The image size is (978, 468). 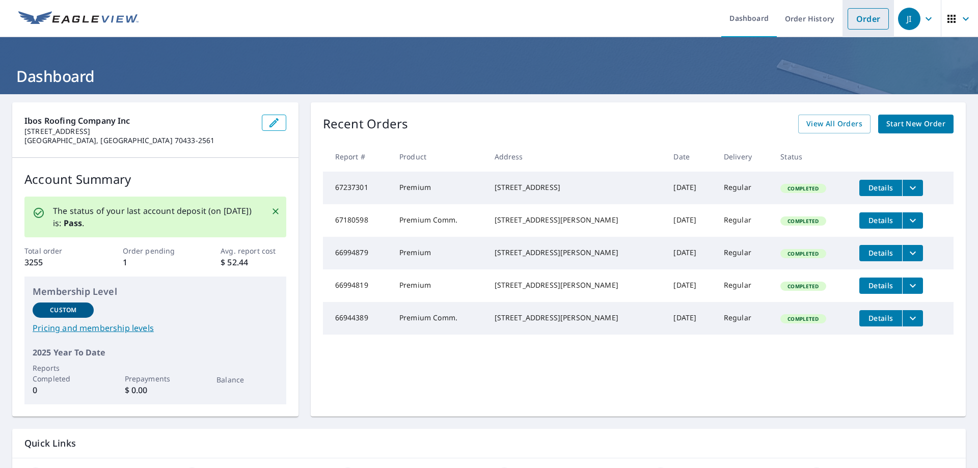 I want to click on button: detailsBtn-67237301, so click(x=881, y=188).